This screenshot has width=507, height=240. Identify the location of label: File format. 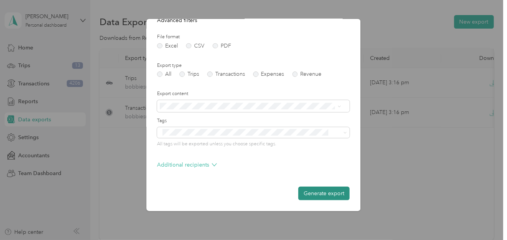
(254, 37).